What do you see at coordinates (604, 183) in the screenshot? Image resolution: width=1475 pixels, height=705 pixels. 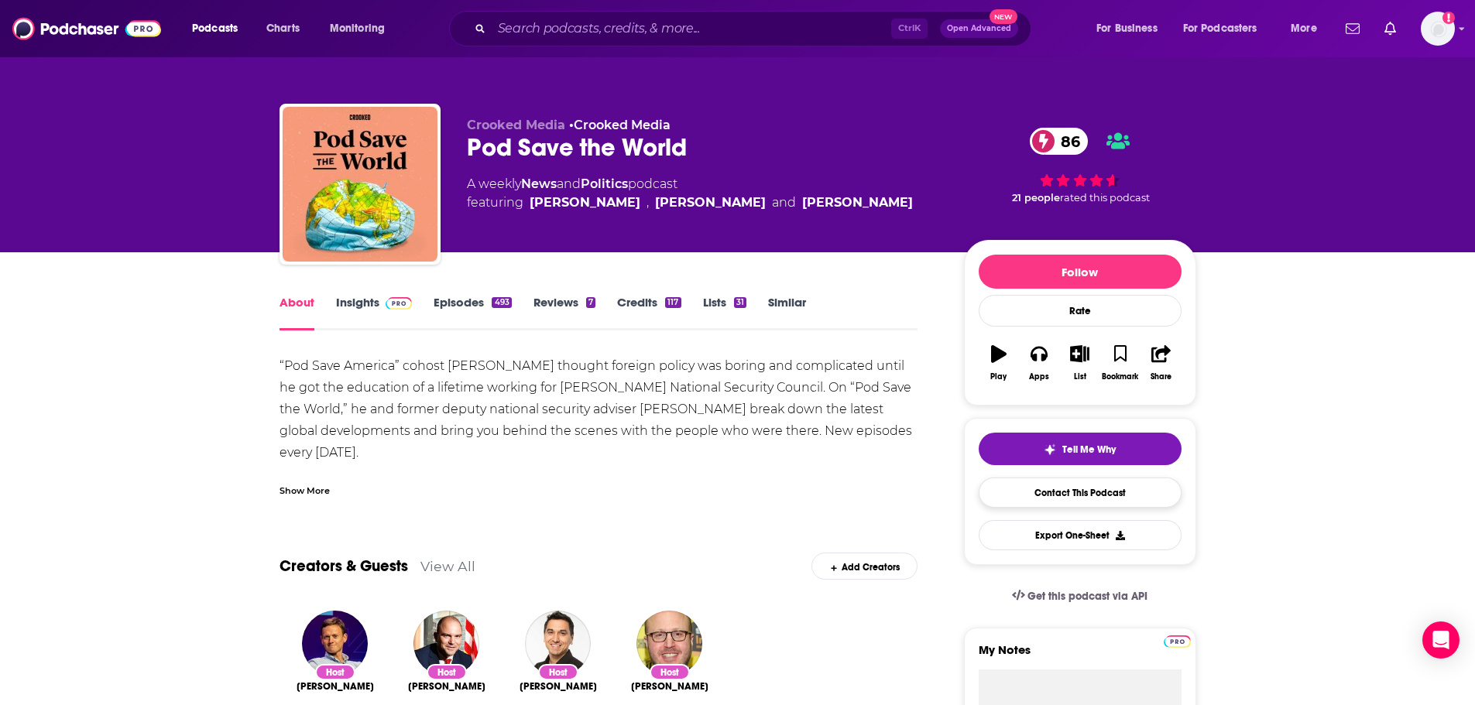 I see `a: Politics` at bounding box center [604, 183].